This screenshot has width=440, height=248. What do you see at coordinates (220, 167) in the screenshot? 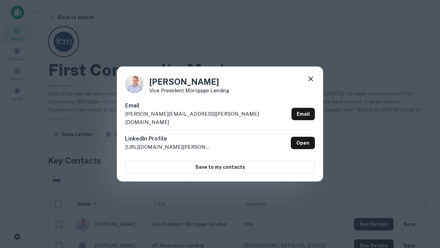
I see `button: Save to my contacts` at bounding box center [220, 167].